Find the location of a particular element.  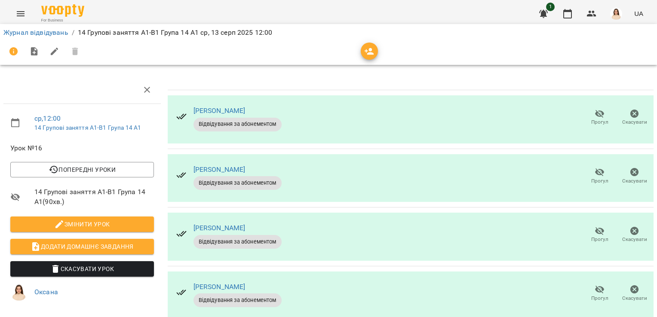

button: Menu is located at coordinates (21, 14).